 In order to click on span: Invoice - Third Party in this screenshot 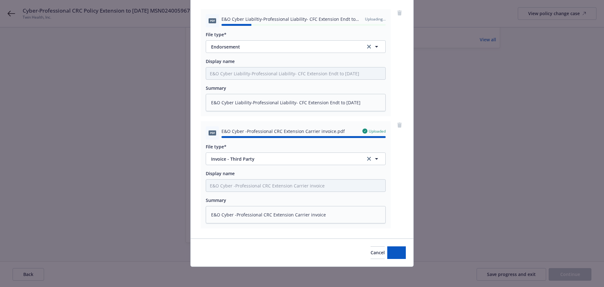, I will do `click(284, 159)`.